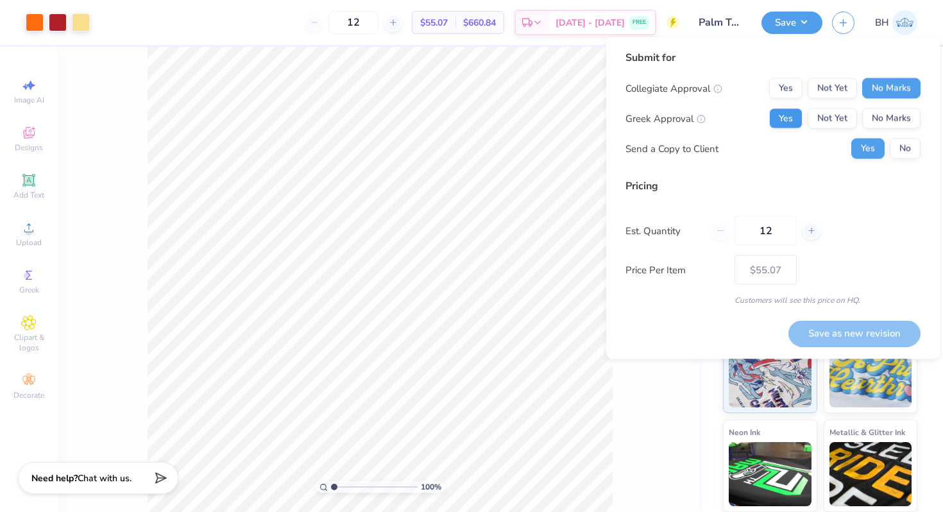 Image resolution: width=943 pixels, height=512 pixels. Describe the element at coordinates (663, 230) in the screenshot. I see `label: Est. Quantity` at that location.